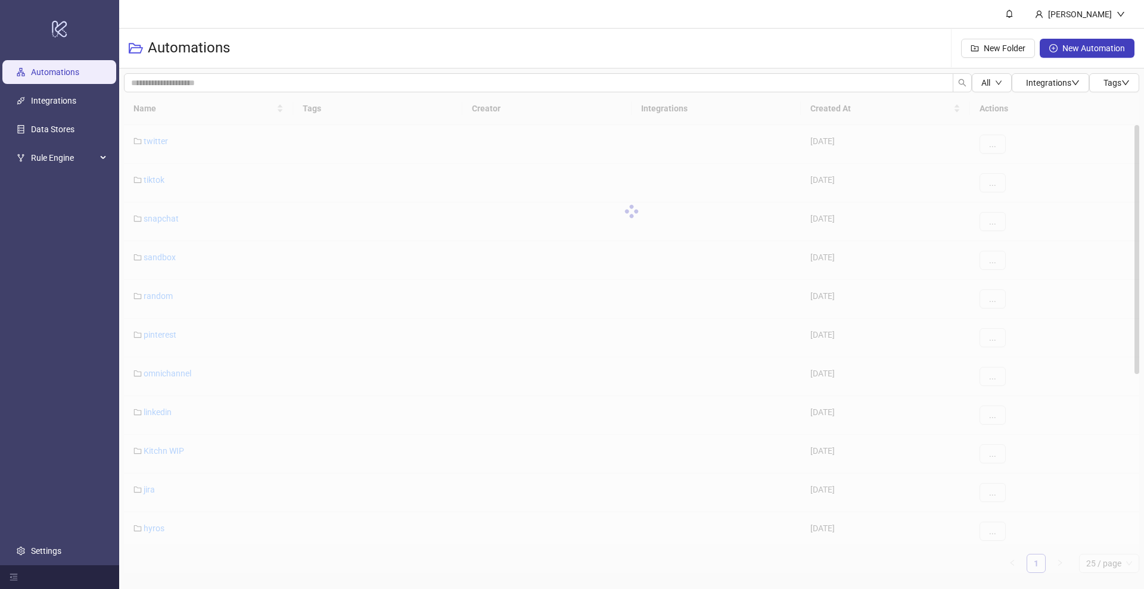 Image resolution: width=1144 pixels, height=589 pixels. What do you see at coordinates (189, 48) in the screenshot?
I see `h3: Automations` at bounding box center [189, 48].